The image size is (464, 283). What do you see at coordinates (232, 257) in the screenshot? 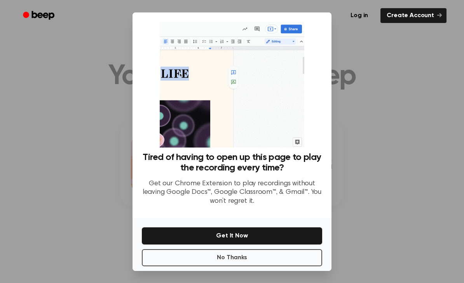
I see `button: No Thanks` at bounding box center [232, 257].